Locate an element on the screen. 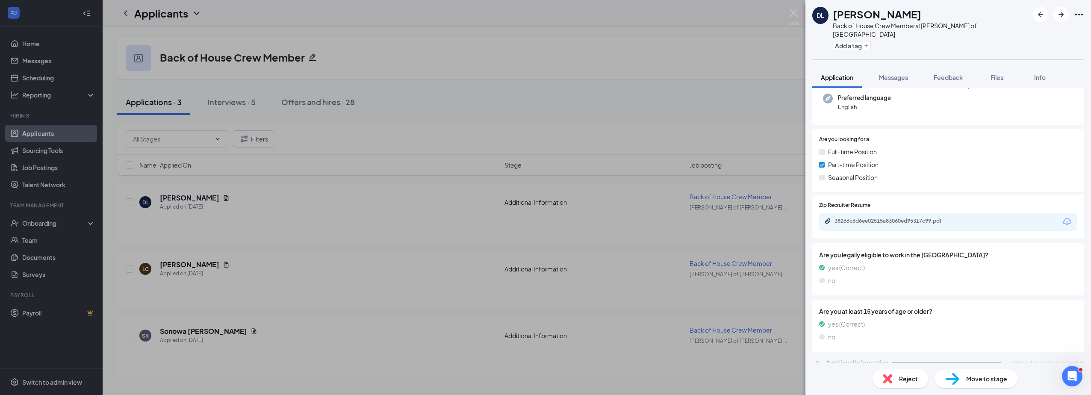  span: Are you looking for a: is located at coordinates (845, 139).